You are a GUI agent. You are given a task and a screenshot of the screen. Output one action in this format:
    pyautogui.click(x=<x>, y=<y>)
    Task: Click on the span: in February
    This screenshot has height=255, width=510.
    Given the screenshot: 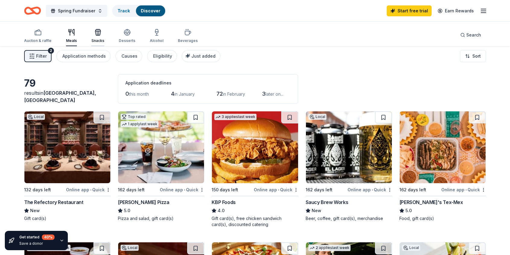 What is the action you would take?
    pyautogui.click(x=234, y=94)
    